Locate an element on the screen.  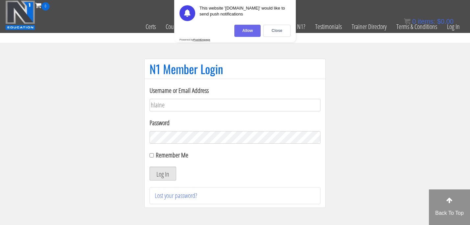
a: 0 is located at coordinates (42, 5).